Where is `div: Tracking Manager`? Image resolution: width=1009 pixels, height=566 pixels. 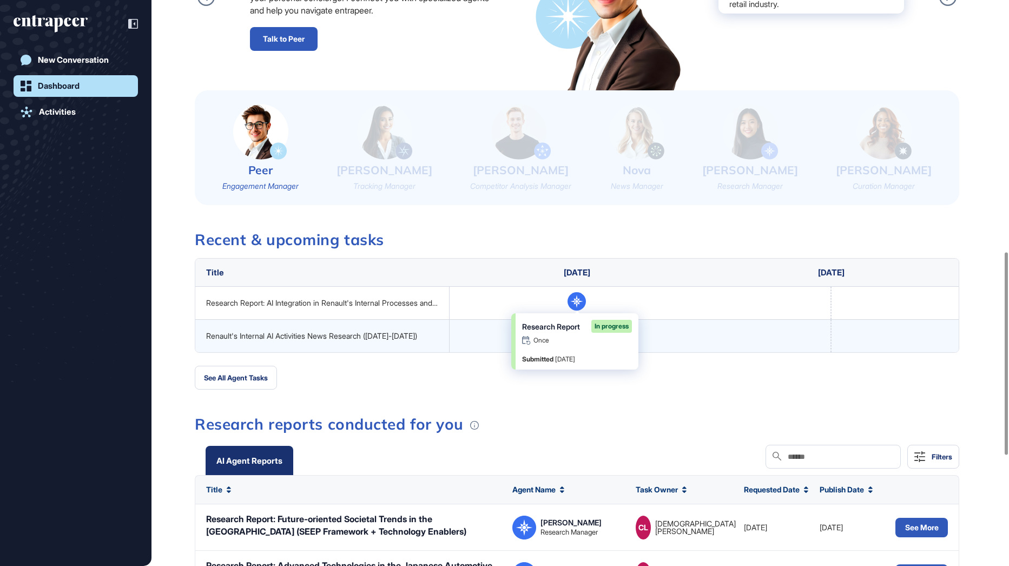
div: Tracking Manager is located at coordinates (384, 186).